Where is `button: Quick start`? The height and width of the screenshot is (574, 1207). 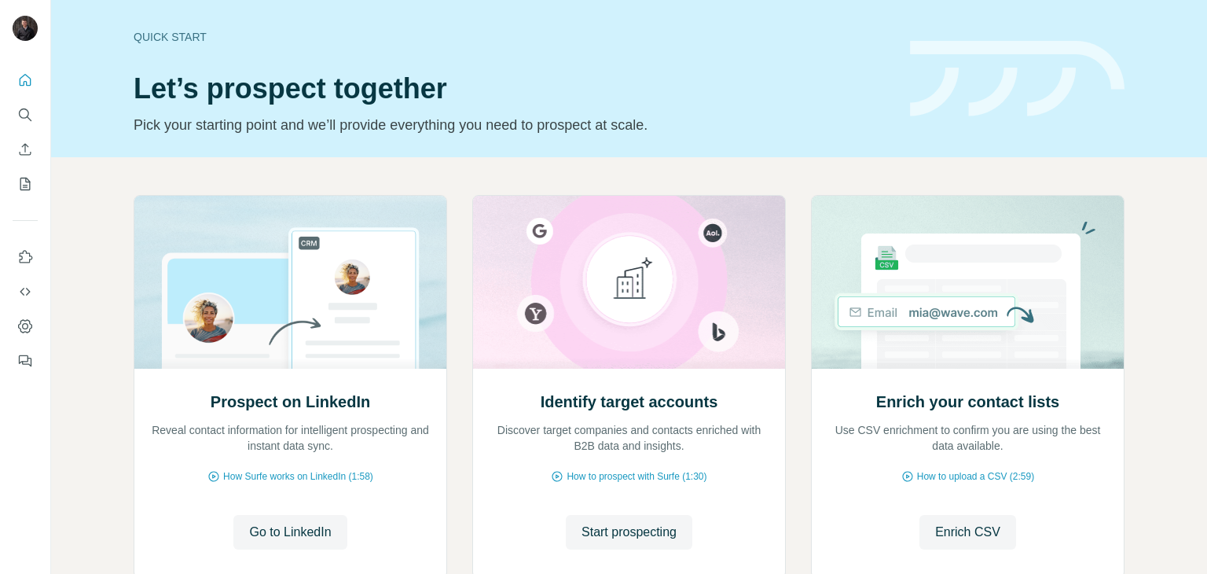 button: Quick start is located at coordinates (25, 80).